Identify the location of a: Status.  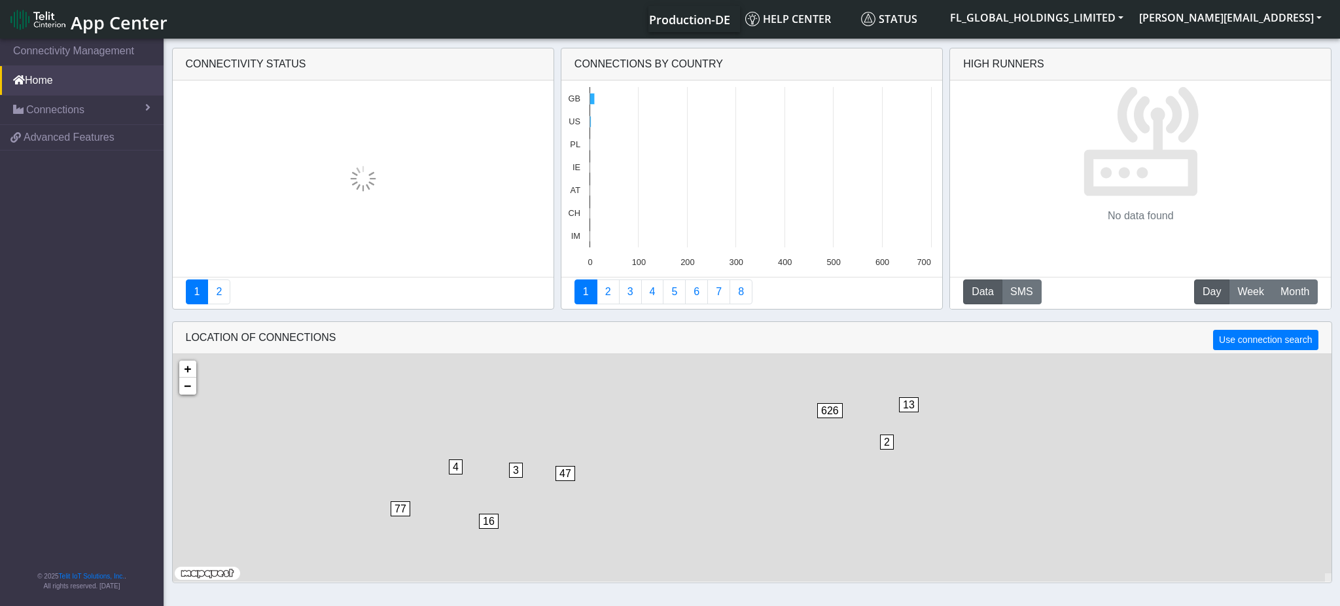
(899, 19).